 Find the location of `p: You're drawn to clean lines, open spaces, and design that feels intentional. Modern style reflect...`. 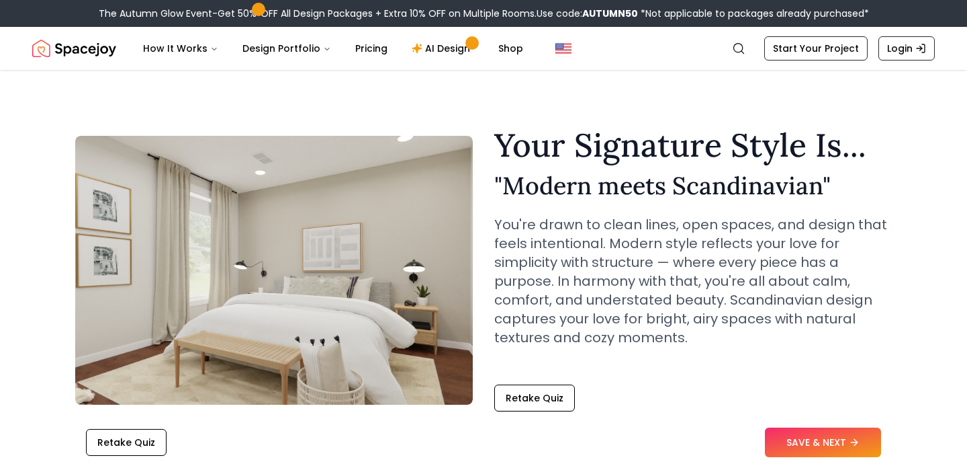

p: You're drawn to clean lines, open spaces, and design that feels intentional. Modern style reflect... is located at coordinates (693, 281).